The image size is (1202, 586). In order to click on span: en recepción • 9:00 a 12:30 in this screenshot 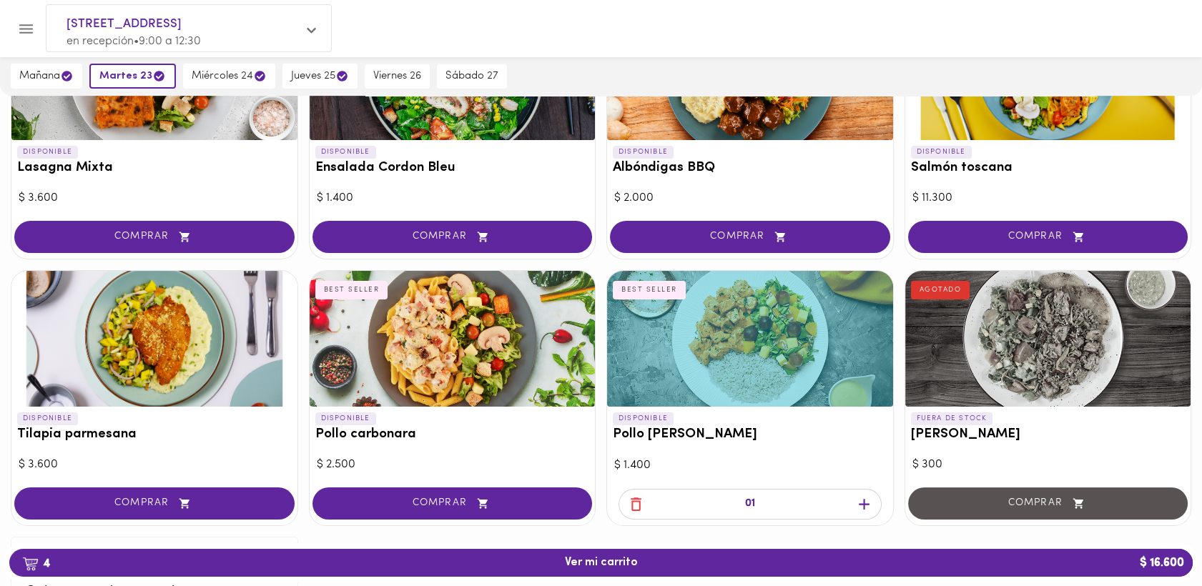, I will do `click(134, 41)`.